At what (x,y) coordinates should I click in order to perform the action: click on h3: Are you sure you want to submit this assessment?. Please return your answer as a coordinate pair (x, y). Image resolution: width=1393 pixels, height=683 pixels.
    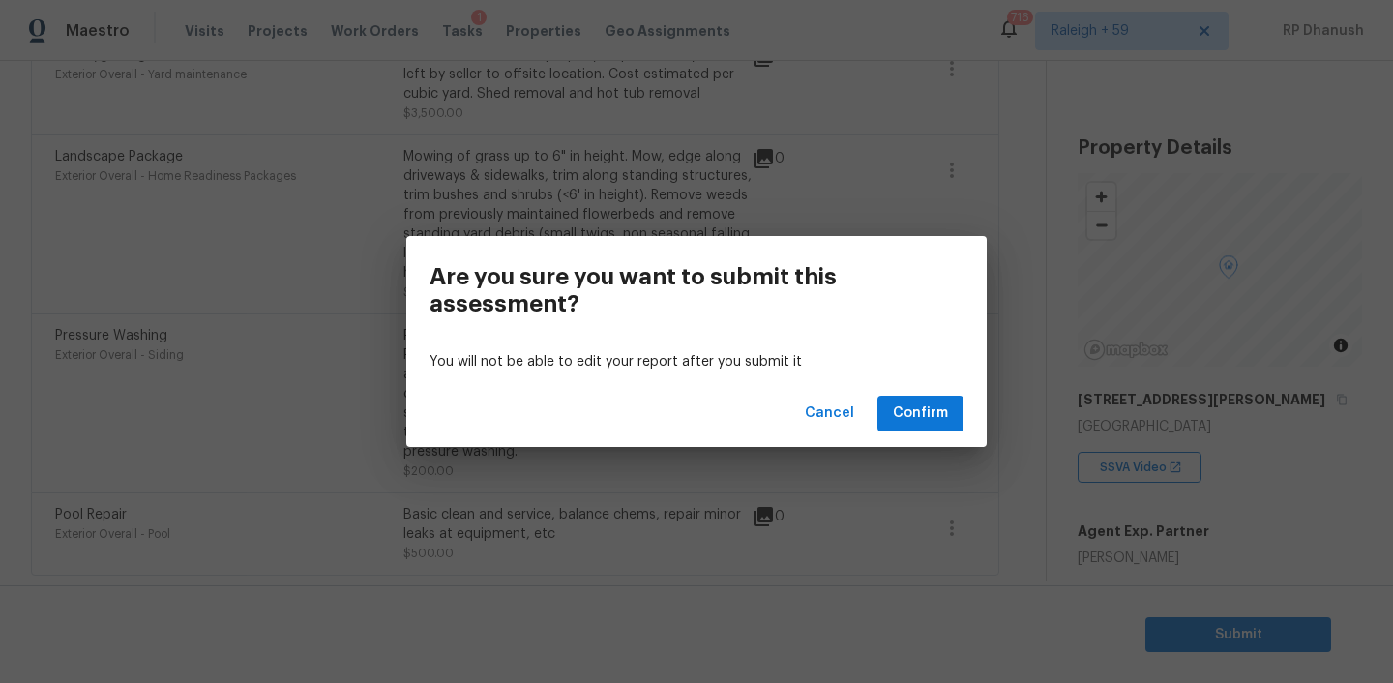
    Looking at the image, I should click on (653, 290).